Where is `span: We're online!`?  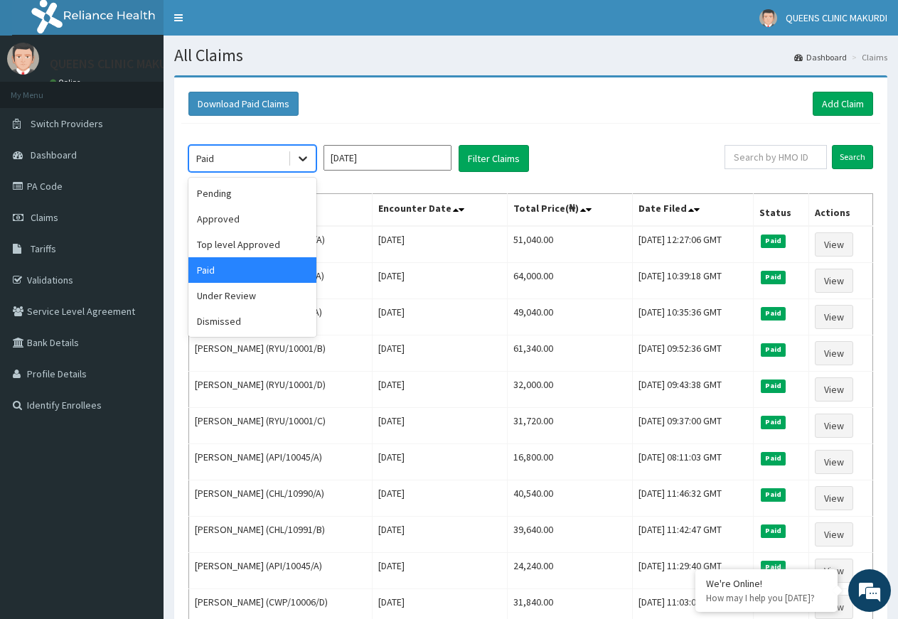
span: We're online! is located at coordinates (139, 251).